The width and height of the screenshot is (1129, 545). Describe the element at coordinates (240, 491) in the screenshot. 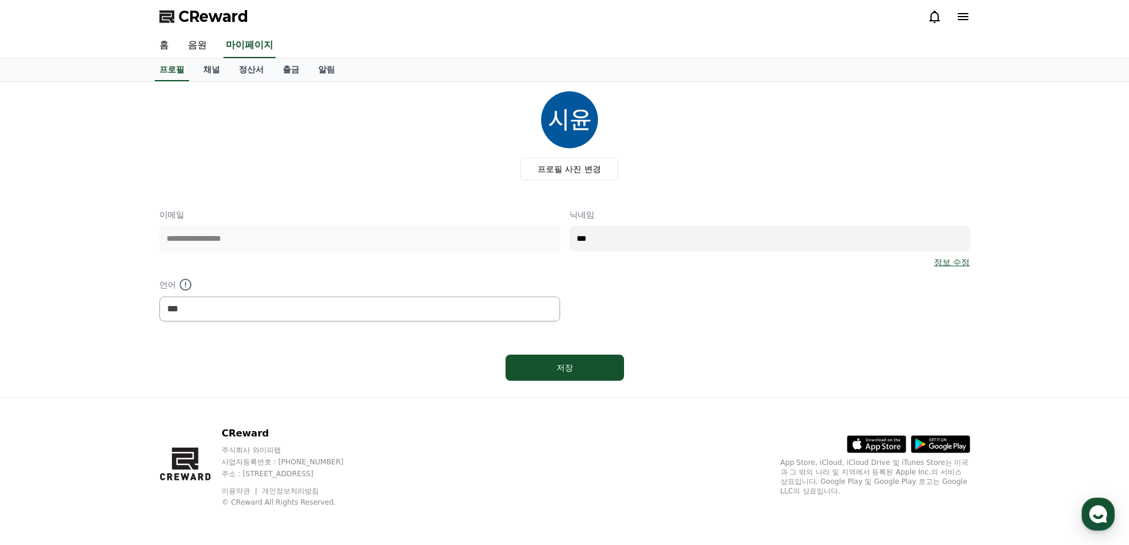

I see `a: 이용약관` at that location.